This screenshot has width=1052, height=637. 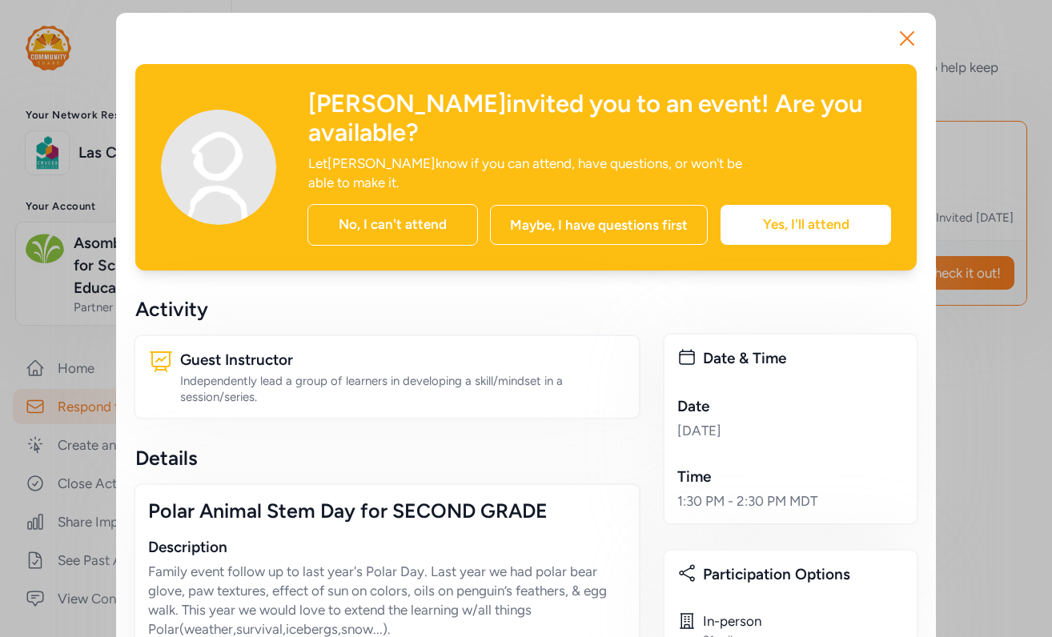 What do you see at coordinates (803, 575) in the screenshot?
I see `div: Participation Options` at bounding box center [803, 575].